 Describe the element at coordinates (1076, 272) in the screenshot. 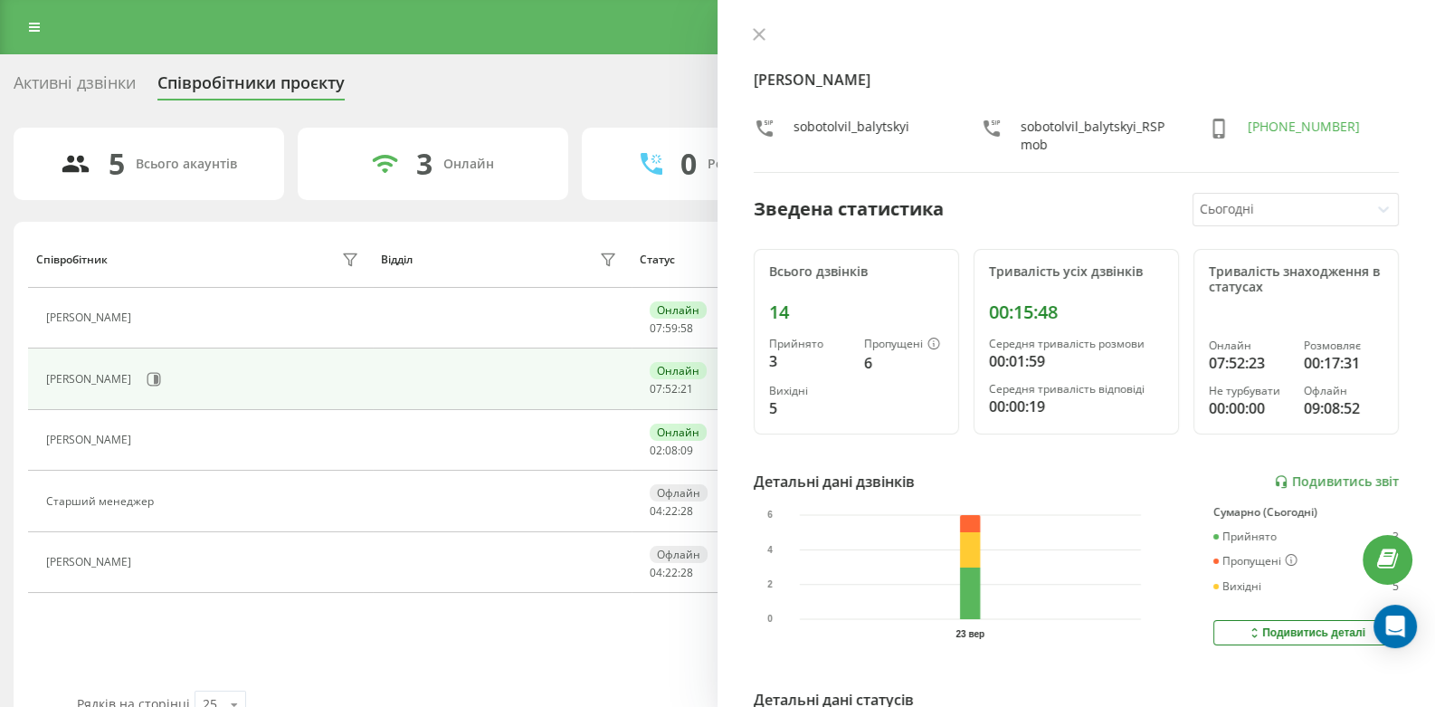

I see `div: Тривалість усіх дзвінків` at that location.